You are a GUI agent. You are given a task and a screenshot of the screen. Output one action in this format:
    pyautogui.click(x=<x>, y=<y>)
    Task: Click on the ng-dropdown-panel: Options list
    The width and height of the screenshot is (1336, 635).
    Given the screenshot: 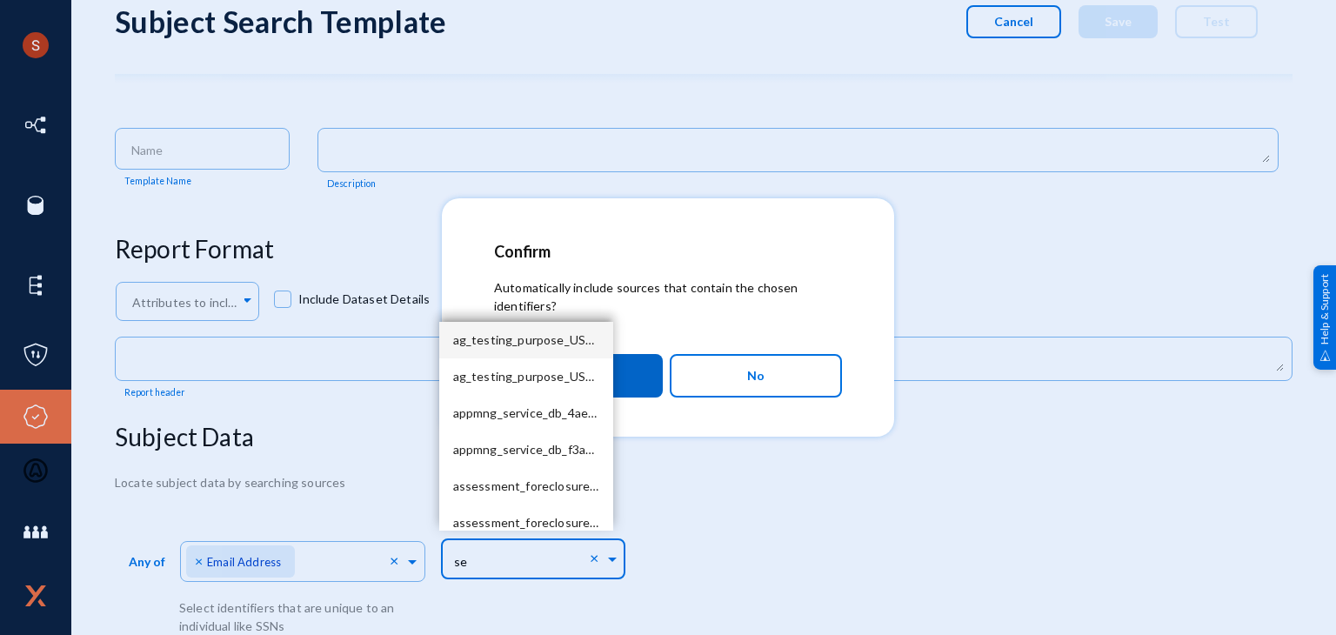 What is the action you would take?
    pyautogui.click(x=526, y=426)
    